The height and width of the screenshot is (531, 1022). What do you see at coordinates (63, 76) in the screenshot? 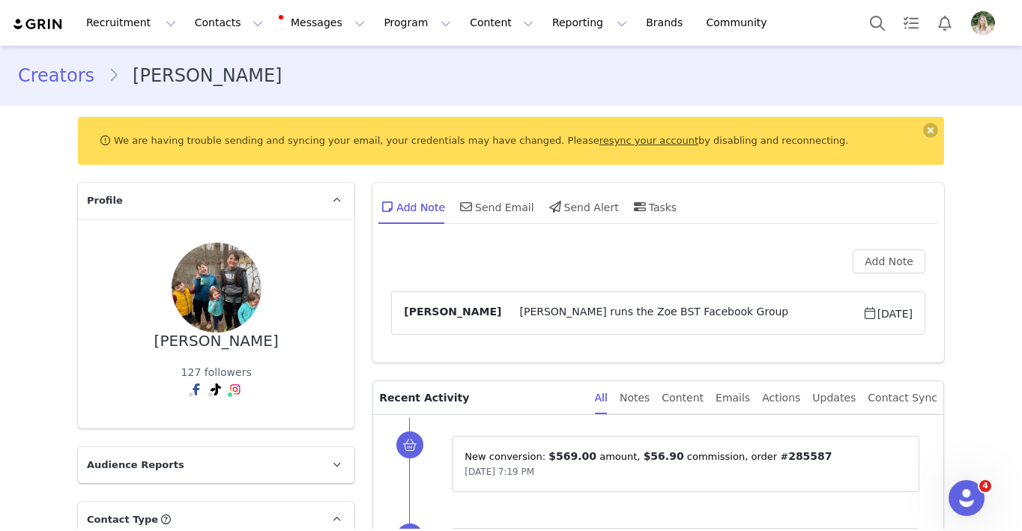
I see `a: Creators` at bounding box center [63, 76].